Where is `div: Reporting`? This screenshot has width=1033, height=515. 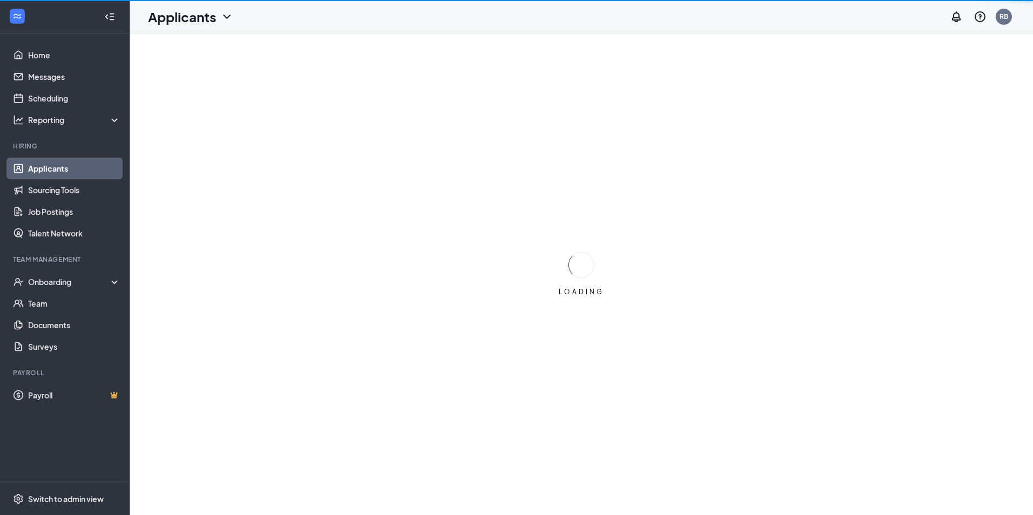 div: Reporting is located at coordinates (75, 120).